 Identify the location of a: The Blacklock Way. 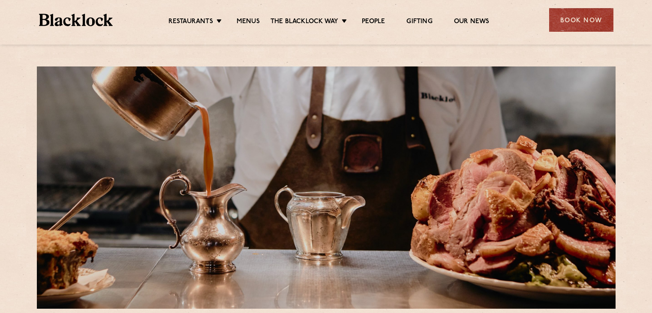
(304, 22).